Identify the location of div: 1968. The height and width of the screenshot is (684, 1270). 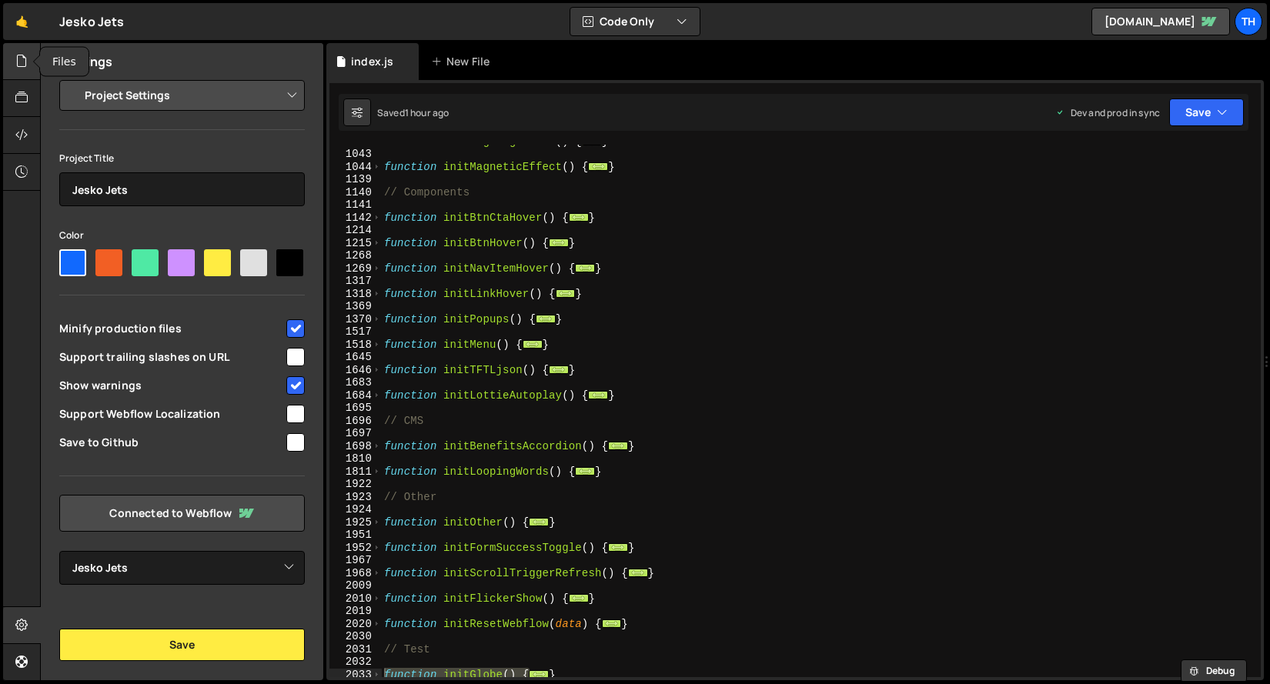
(356, 573).